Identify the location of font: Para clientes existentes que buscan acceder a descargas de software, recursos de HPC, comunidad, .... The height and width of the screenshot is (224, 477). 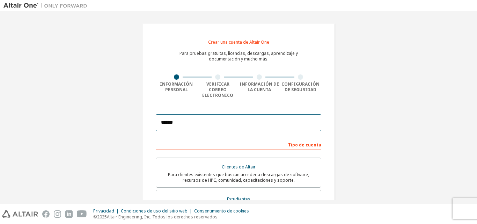
(239, 177).